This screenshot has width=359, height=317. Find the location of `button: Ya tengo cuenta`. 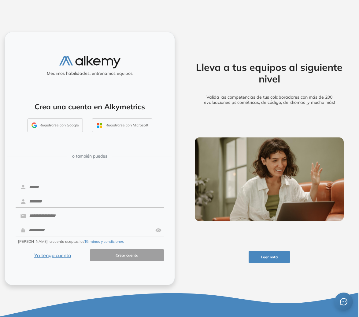

button: Ya tengo cuenta is located at coordinates (53, 255).